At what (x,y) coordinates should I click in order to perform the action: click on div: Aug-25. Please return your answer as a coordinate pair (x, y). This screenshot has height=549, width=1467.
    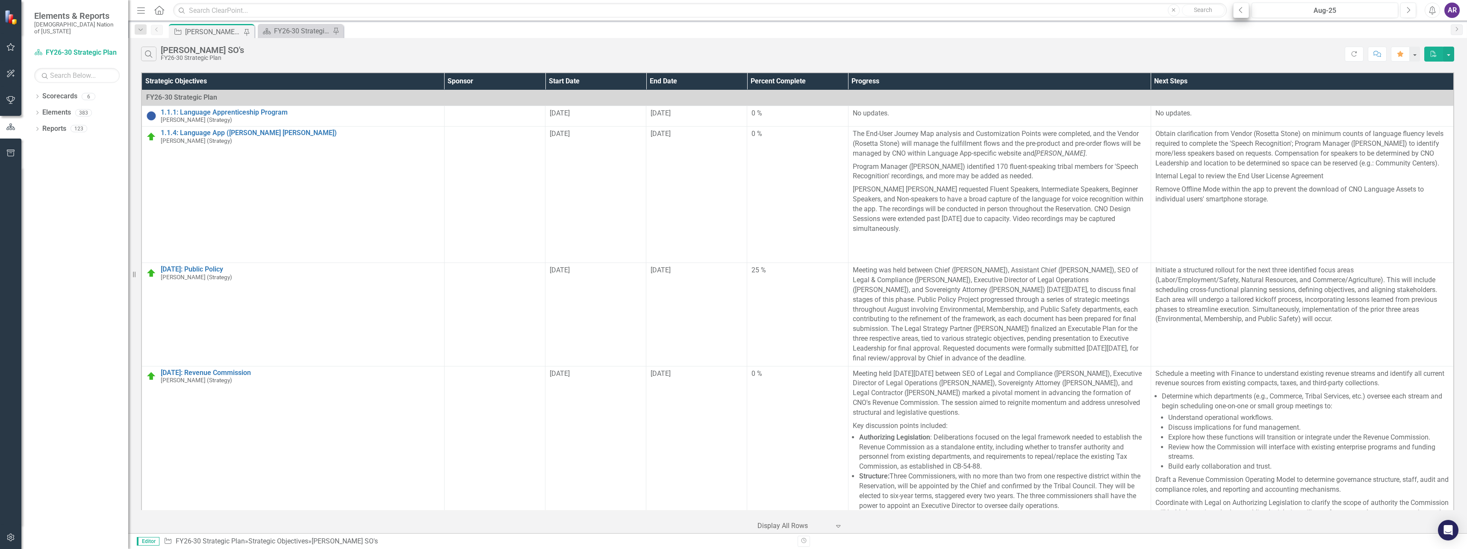
    Looking at the image, I should click on (1325, 11).